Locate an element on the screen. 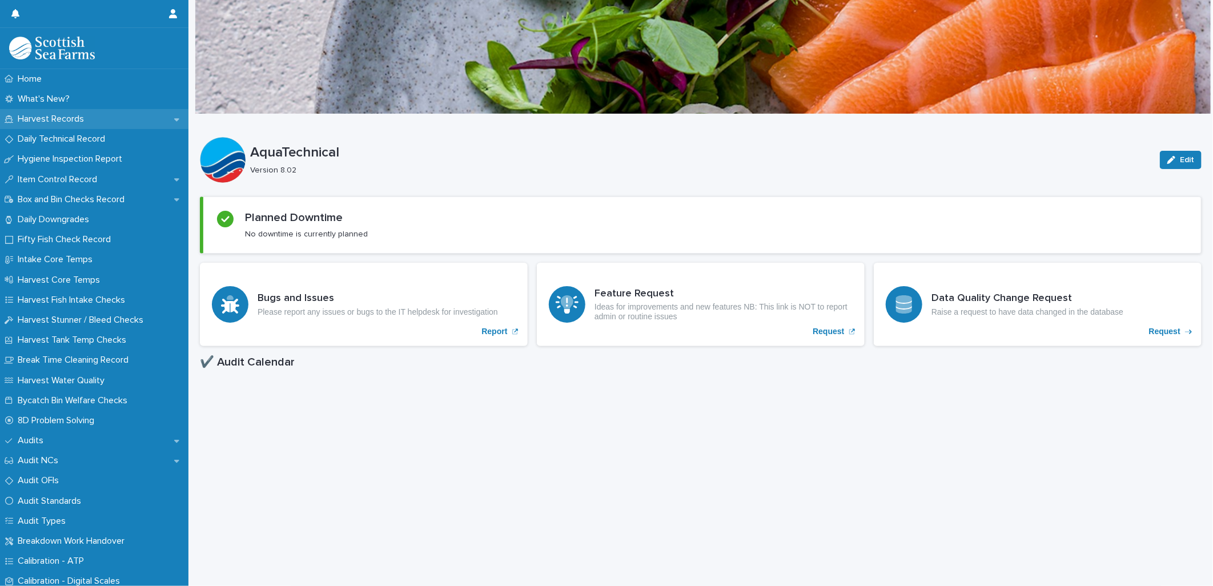  p: Harvest Records is located at coordinates (53, 119).